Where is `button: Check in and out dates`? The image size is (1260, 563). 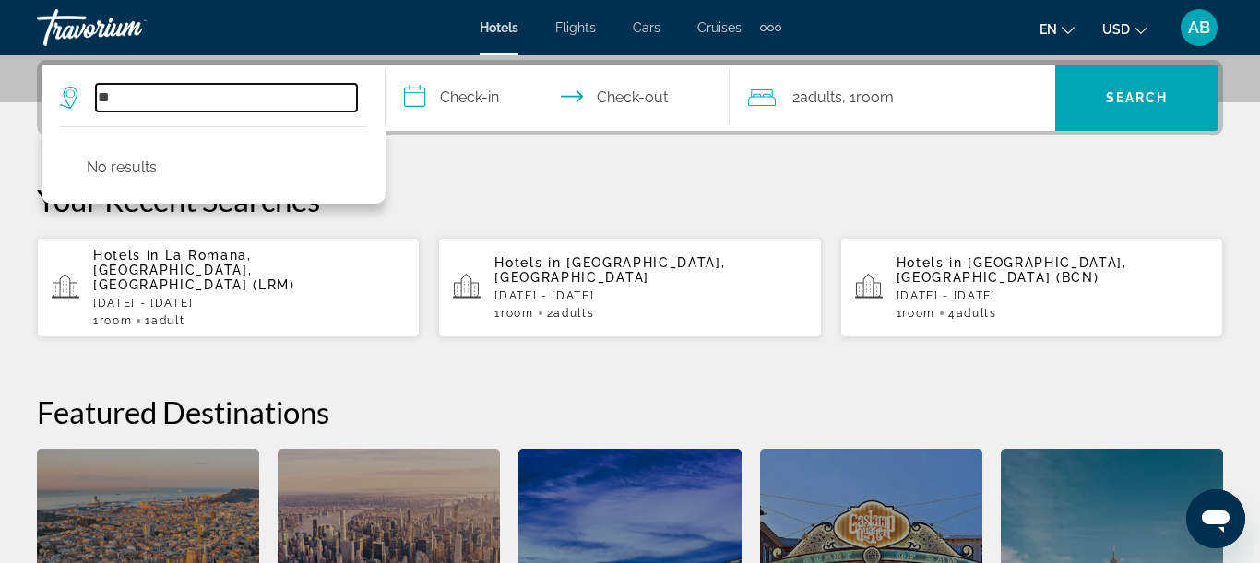
button: Check in and out dates is located at coordinates (557, 98).